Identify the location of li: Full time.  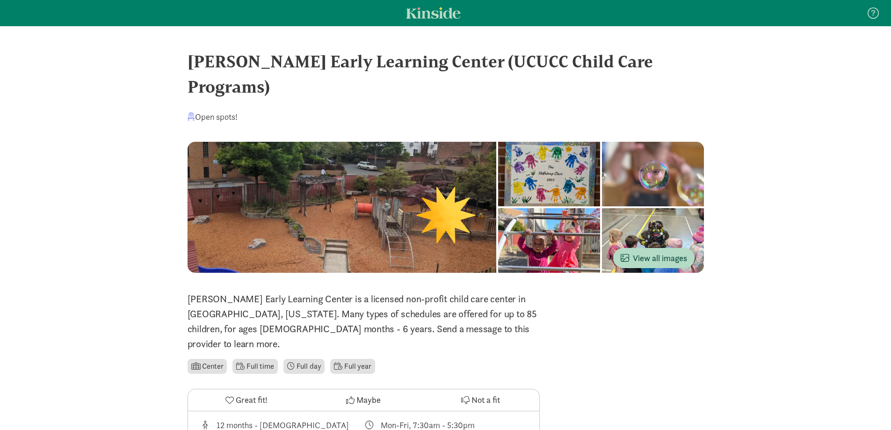
(255, 366).